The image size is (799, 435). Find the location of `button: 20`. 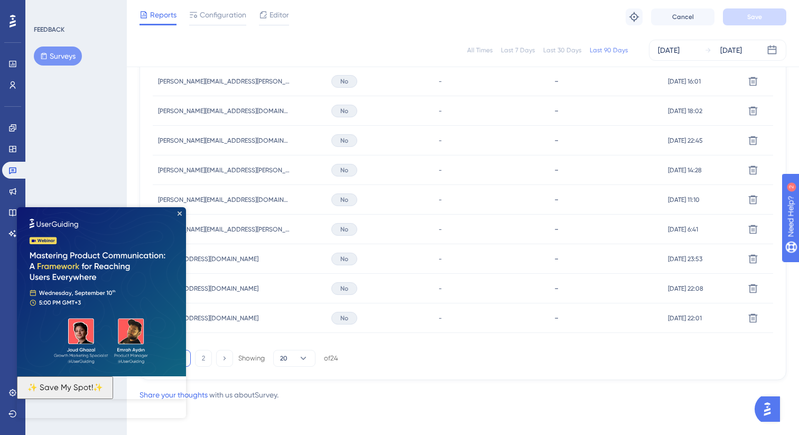

button: 20 is located at coordinates (294, 358).